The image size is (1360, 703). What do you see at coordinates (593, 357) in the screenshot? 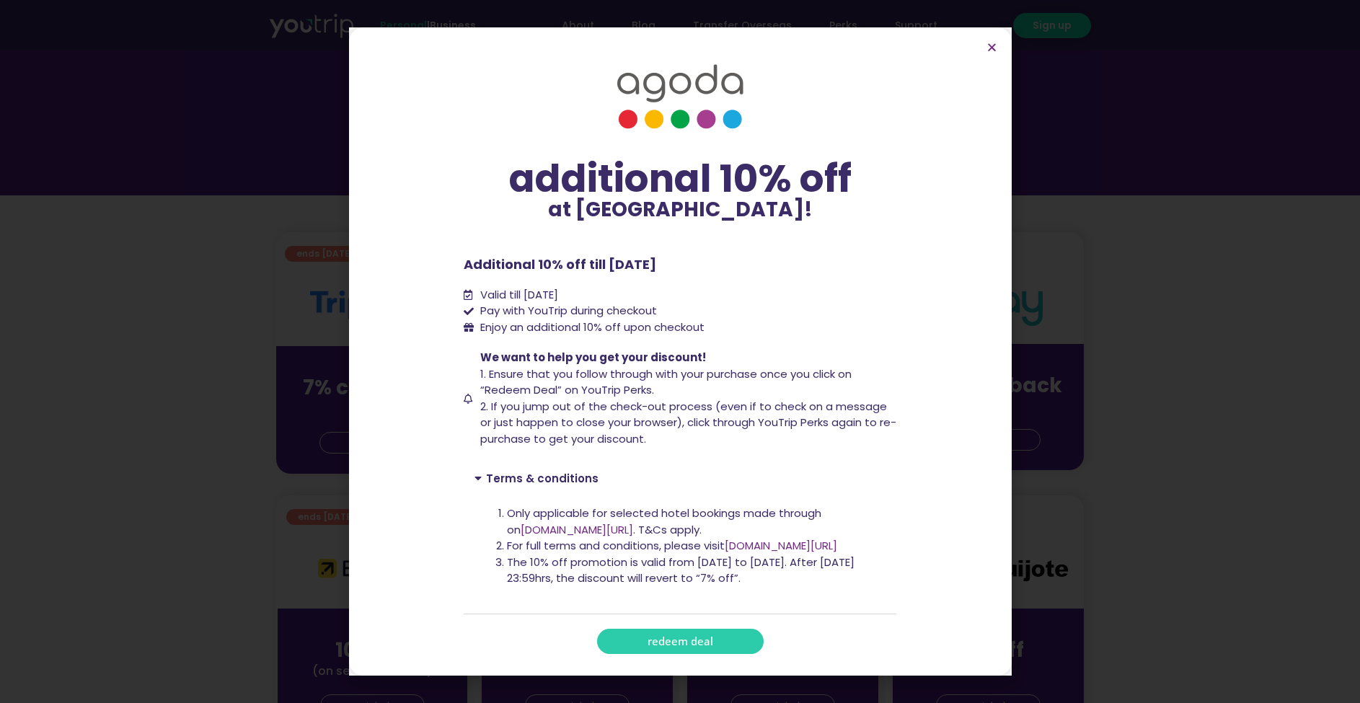
I see `span: We want to help you get your discount!` at bounding box center [593, 357].